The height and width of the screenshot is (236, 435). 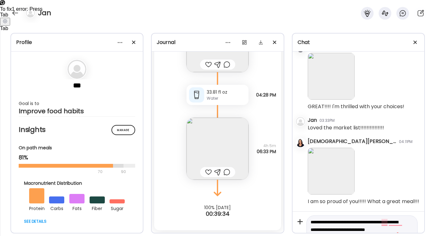 What do you see at coordinates (266, 146) in the screenshot?
I see `span: 4h 5m` at bounding box center [266, 146].